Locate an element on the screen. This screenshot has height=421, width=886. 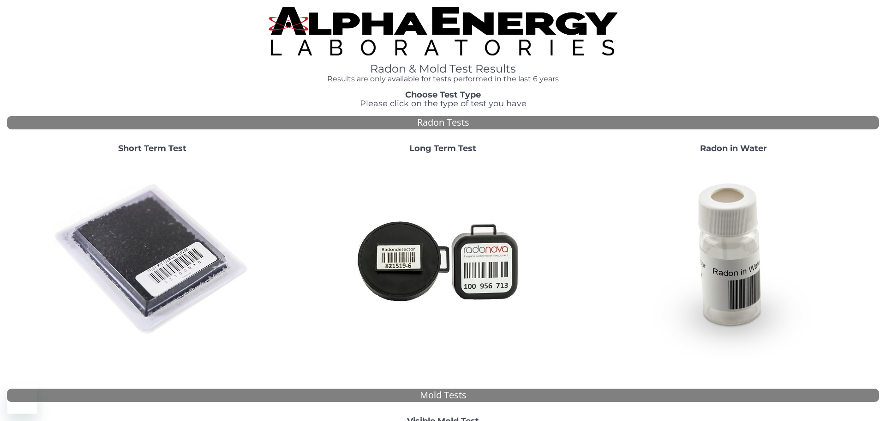
strong: Short Term Test is located at coordinates (152, 148).